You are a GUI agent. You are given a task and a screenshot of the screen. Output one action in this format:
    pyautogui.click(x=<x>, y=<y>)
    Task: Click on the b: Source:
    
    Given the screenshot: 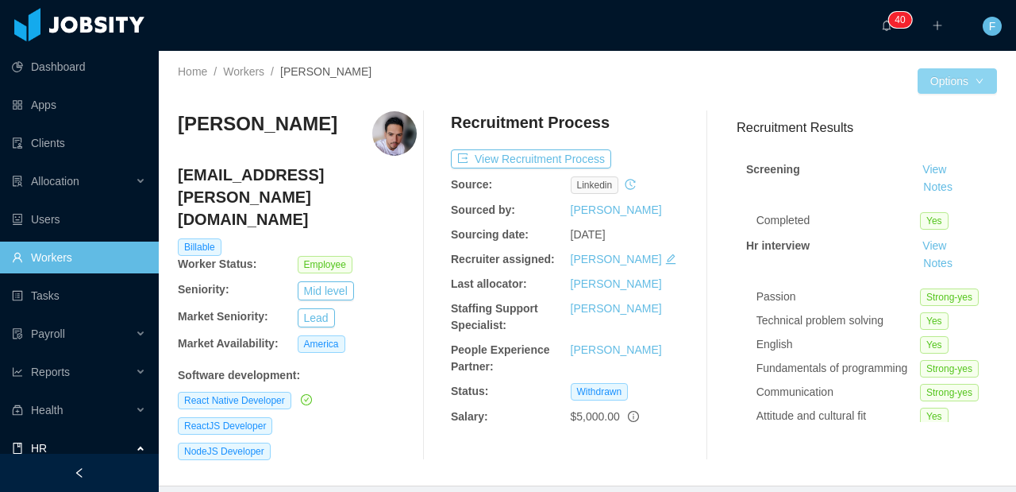 What is the action you would take?
    pyautogui.click(x=472, y=184)
    